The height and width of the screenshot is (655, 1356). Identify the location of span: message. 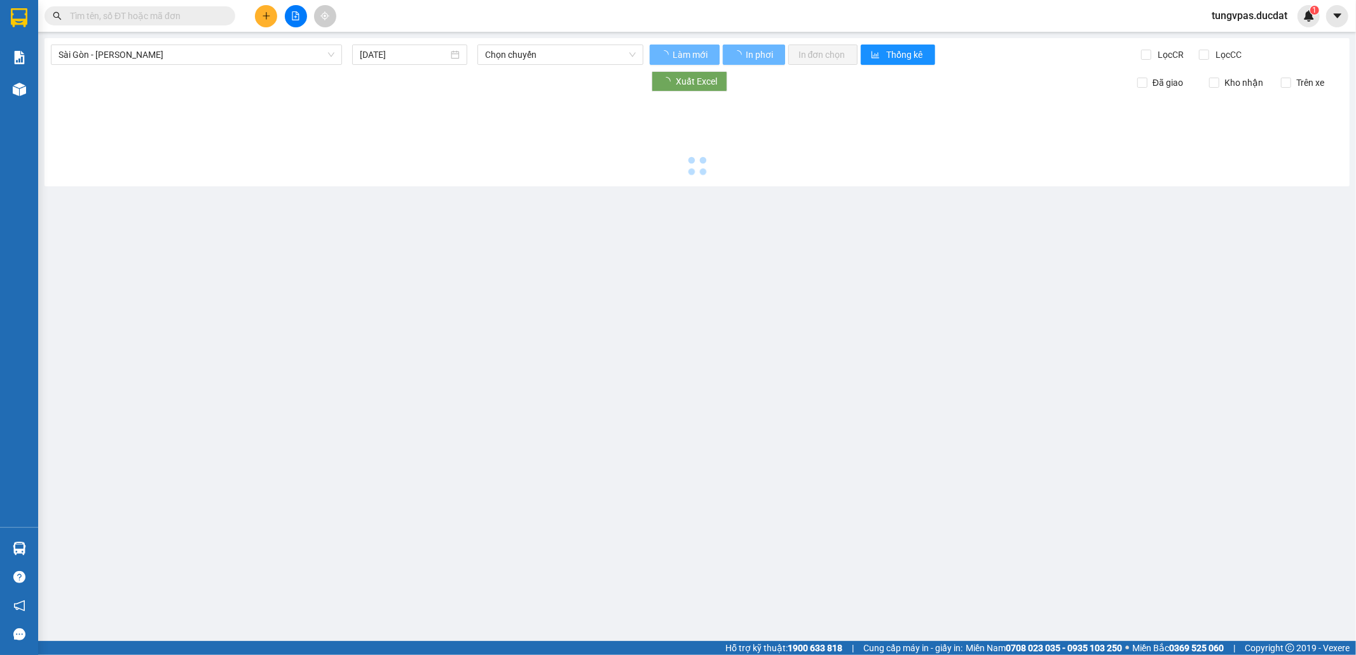
(19, 634).